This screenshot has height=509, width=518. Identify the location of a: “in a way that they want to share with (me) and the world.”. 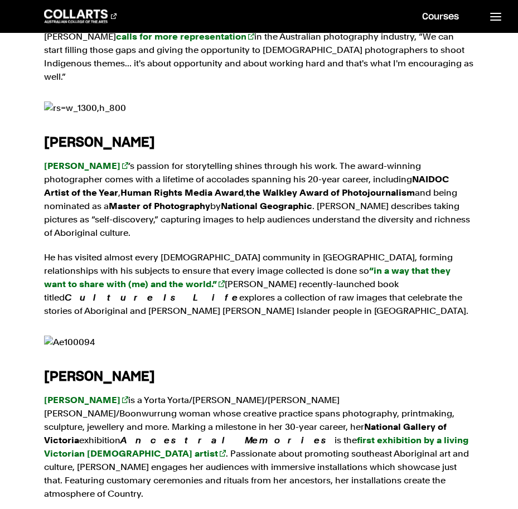
(247, 277).